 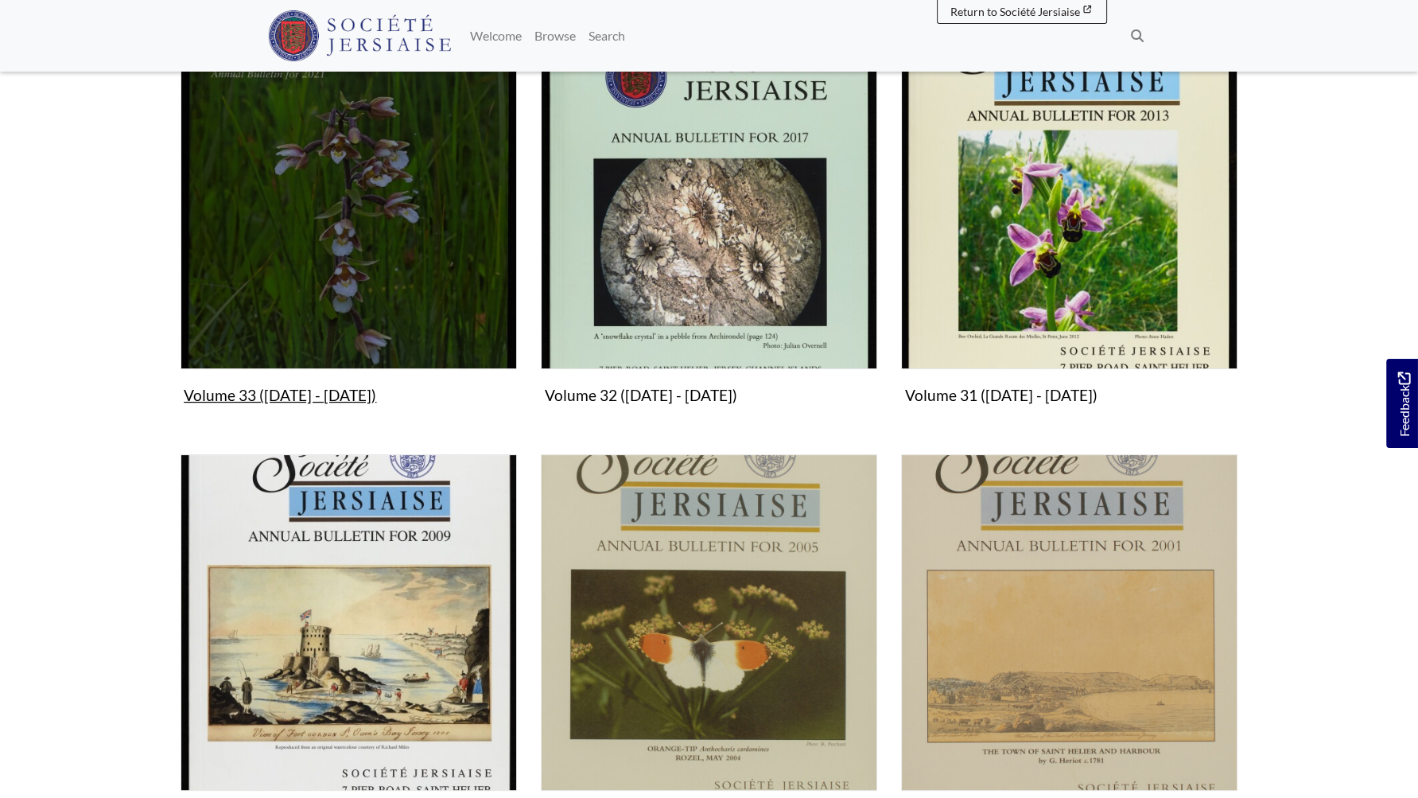 I want to click on img: Volume 32 (2017 - 2020), so click(x=709, y=200).